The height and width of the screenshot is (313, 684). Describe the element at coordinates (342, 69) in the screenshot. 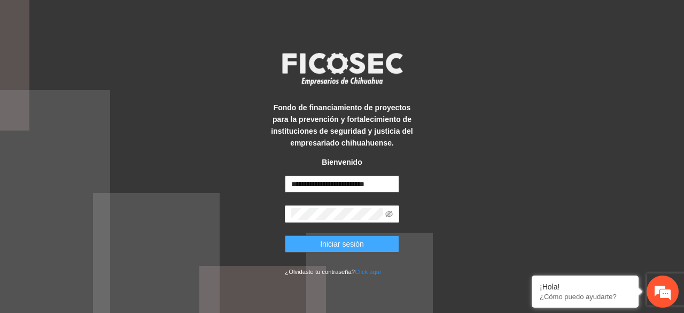

I see `img: logo` at that location.